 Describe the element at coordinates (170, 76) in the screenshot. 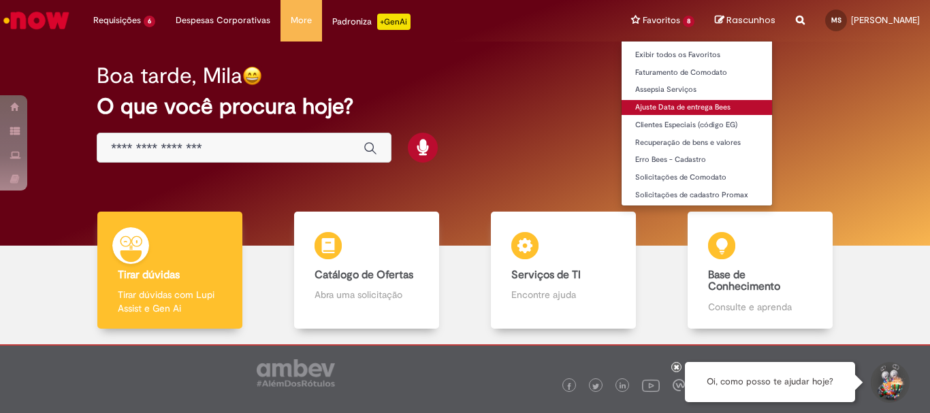

I see `h2: Boa tarde, Mila` at that location.